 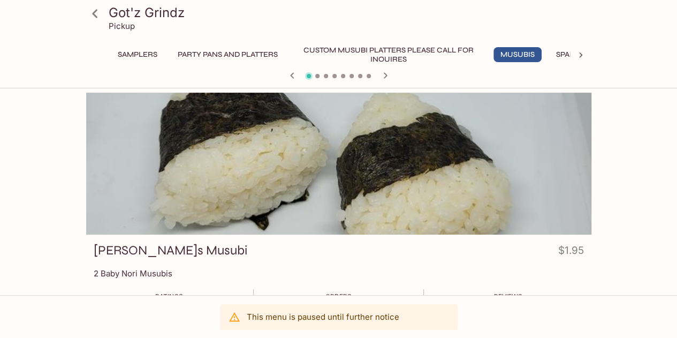 What do you see at coordinates (339, 273) in the screenshot?
I see `p: 2 Baby Nori Musubis` at bounding box center [339, 273].